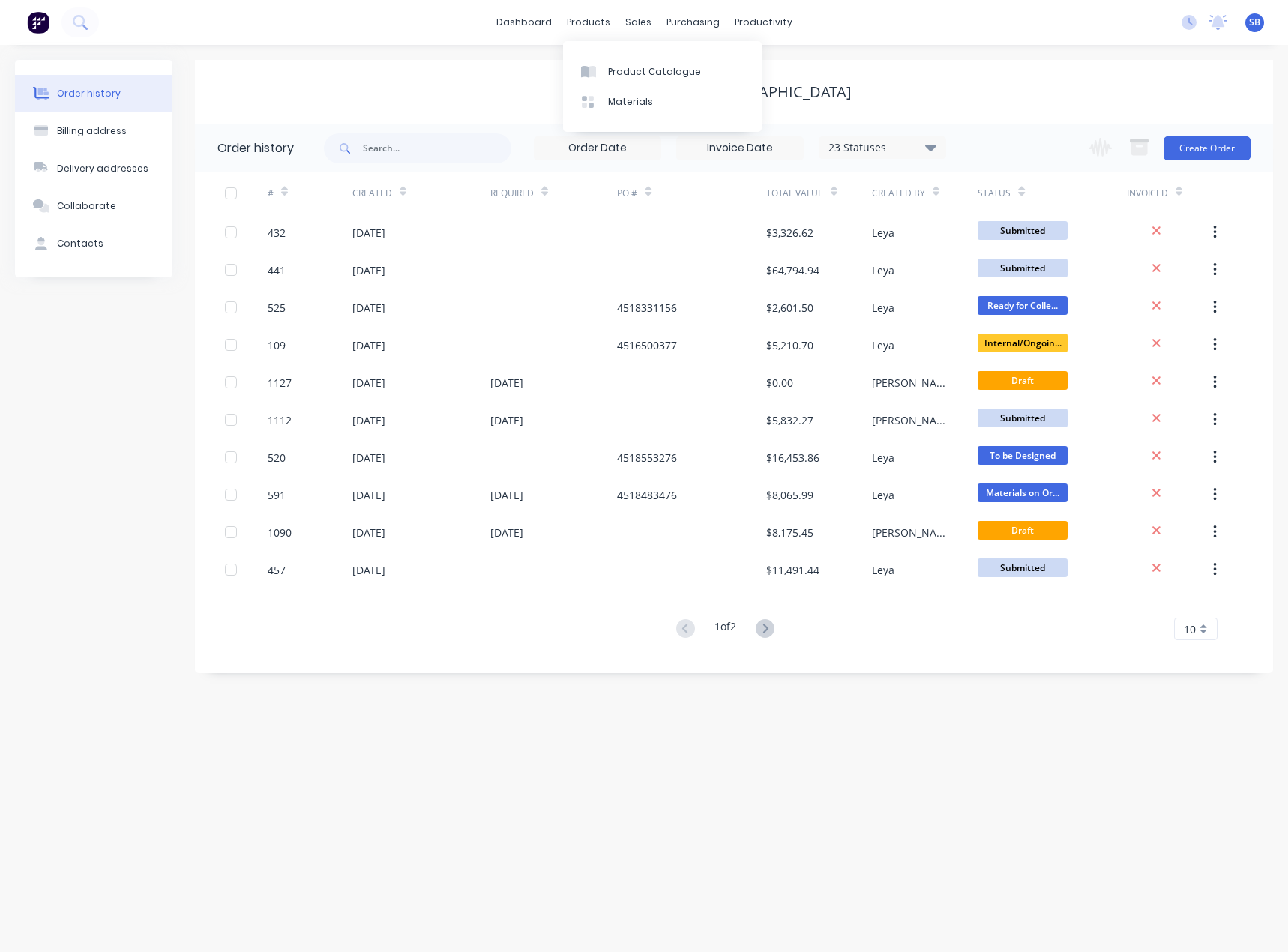 Image resolution: width=1288 pixels, height=952 pixels. Describe the element at coordinates (790, 532) in the screenshot. I see `div: $8,175.45` at that location.